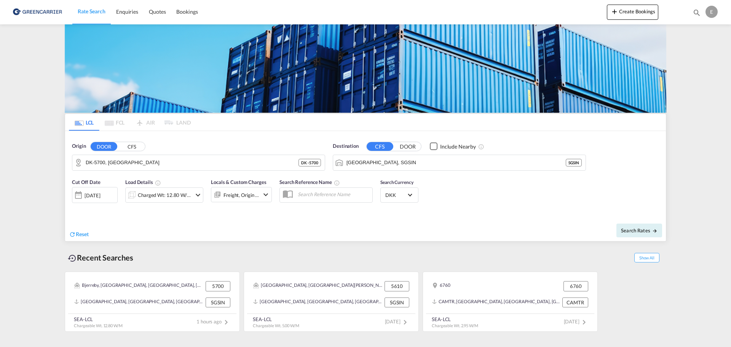  I want to click on img: b0b18ec08afe11efb1d4932555f5f09d.png, so click(37, 12).